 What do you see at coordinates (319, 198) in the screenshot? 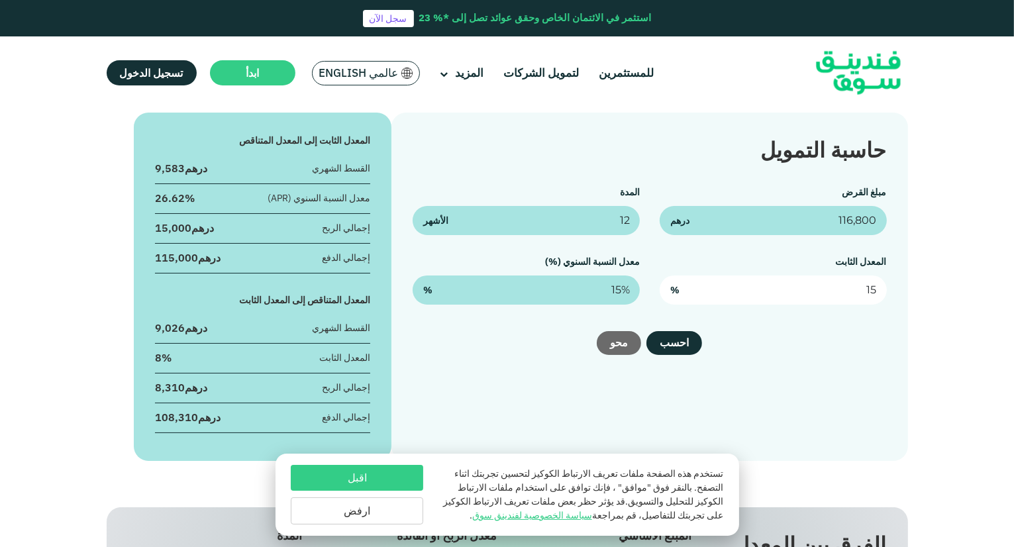
I see `div: معدل النسبة السنوي (APR)` at bounding box center [319, 198].